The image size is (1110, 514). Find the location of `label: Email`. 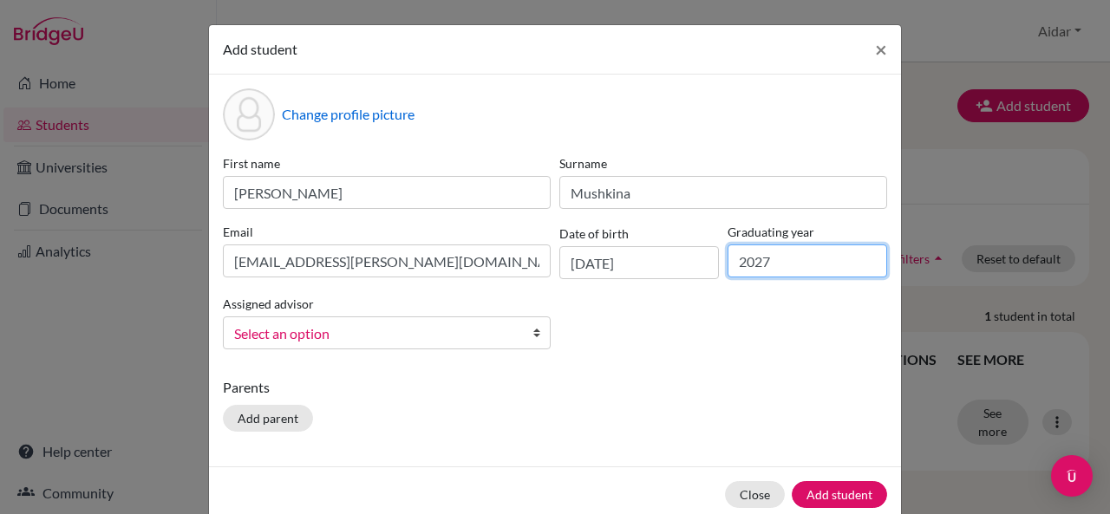

label: Email is located at coordinates (387, 231).